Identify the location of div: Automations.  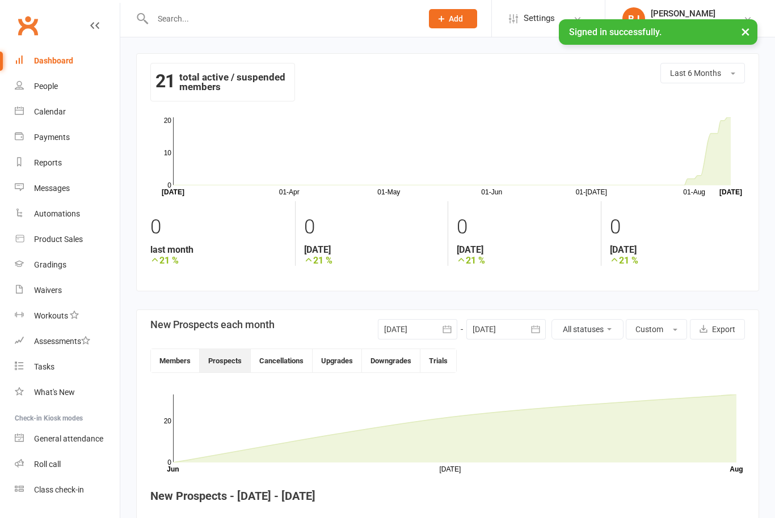
(57, 214).